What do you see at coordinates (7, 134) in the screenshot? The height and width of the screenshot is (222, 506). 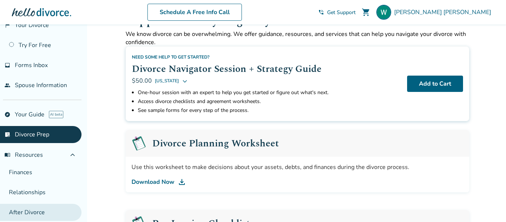 I see `span: list_alt_check` at bounding box center [7, 134].